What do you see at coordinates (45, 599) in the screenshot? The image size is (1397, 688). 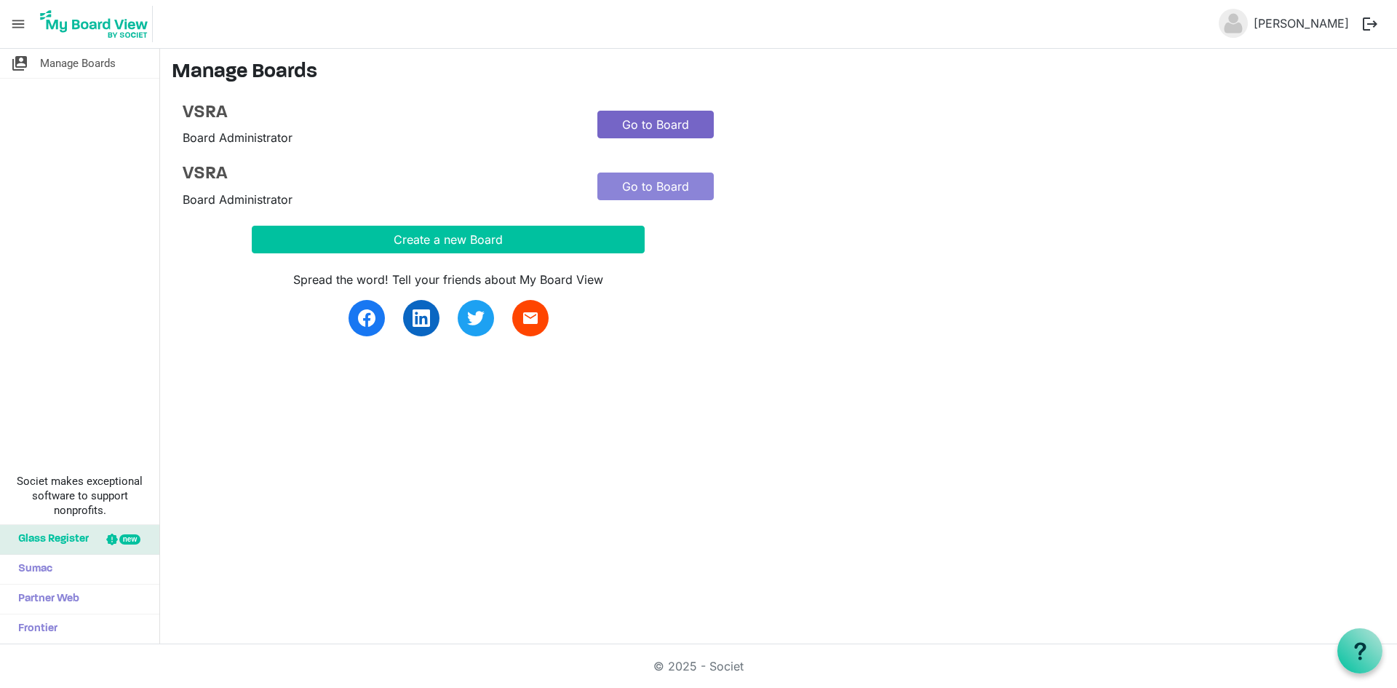 I see `span: Partner Web` at bounding box center [45, 599].